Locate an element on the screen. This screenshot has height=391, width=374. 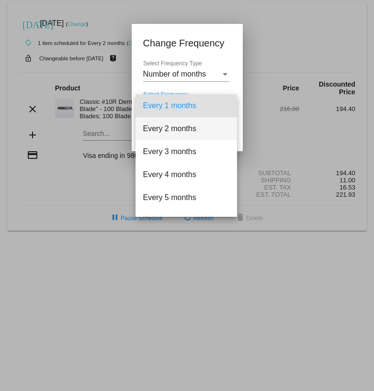
span: Every 3 months is located at coordinates (186, 152).